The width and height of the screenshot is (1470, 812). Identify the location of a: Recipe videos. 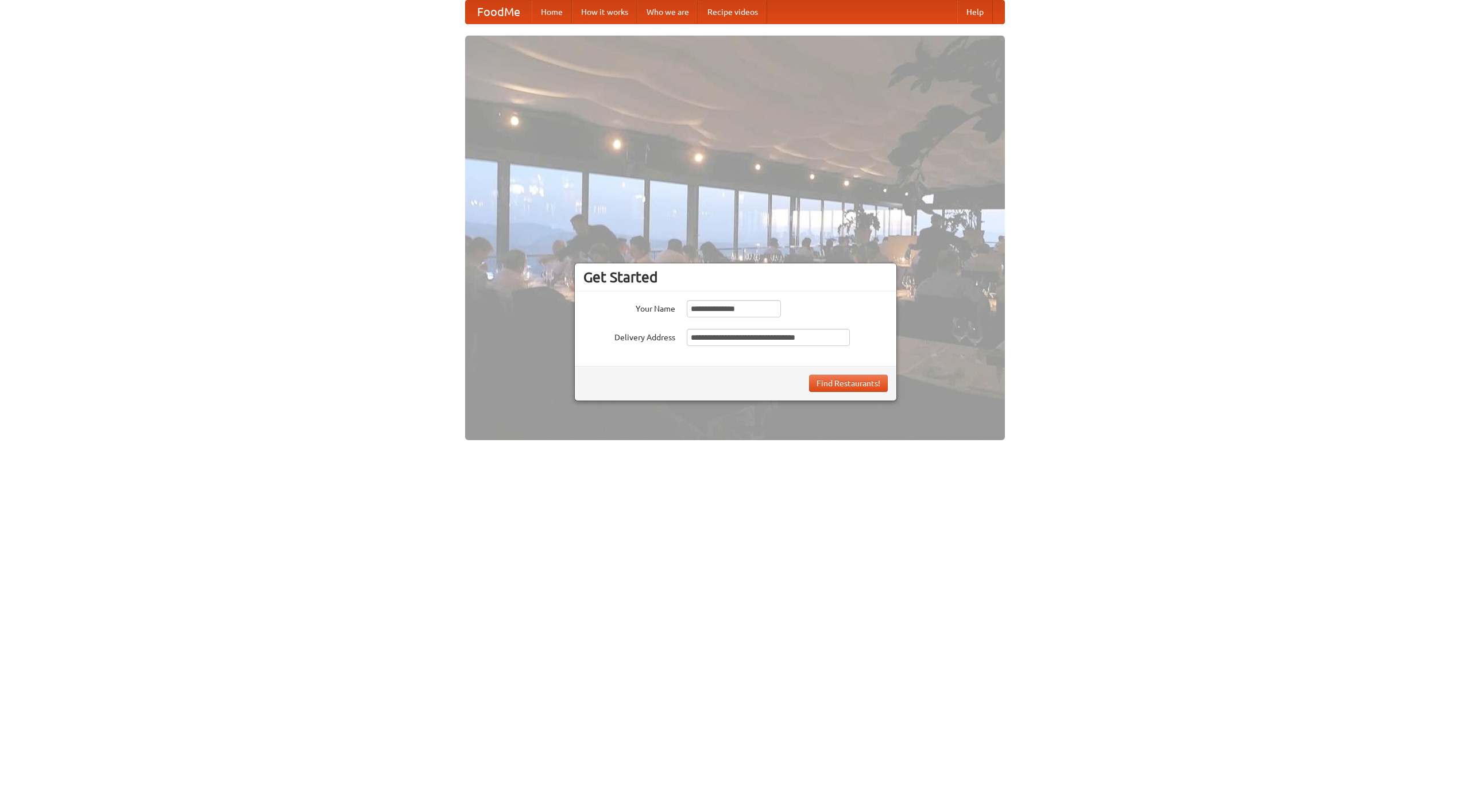
(733, 12).